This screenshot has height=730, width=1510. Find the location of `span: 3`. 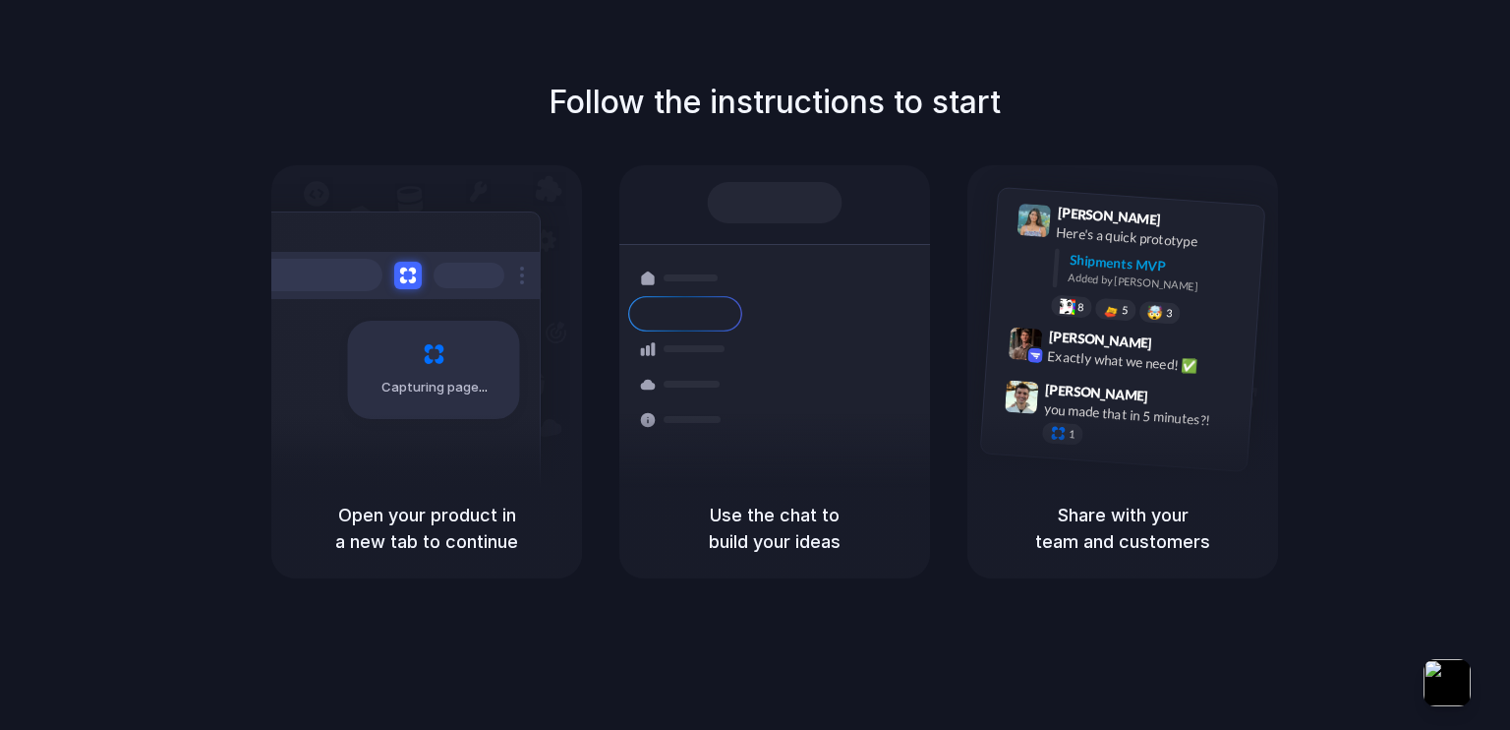

span: 3 is located at coordinates (1169, 313).